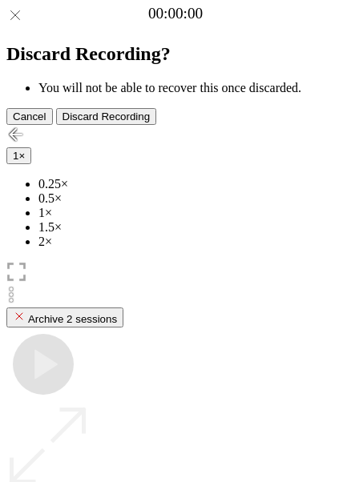  Describe the element at coordinates (191, 199) in the screenshot. I see `li: 0.5×` at that location.